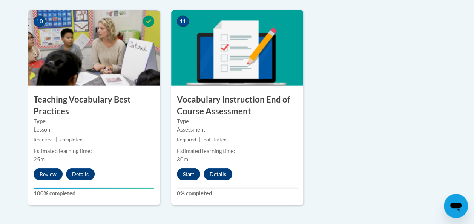 This screenshot has width=474, height=224. What do you see at coordinates (40, 21) in the screenshot?
I see `span: 10` at bounding box center [40, 21].